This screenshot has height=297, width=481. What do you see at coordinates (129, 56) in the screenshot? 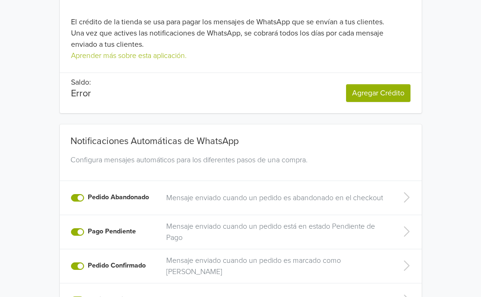
I see `a: Aprender más sobre esta aplicación.` at bounding box center [129, 56].